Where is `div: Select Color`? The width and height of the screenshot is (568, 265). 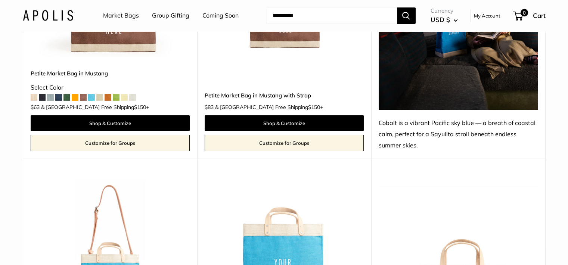
div: Select Color is located at coordinates (110, 88).